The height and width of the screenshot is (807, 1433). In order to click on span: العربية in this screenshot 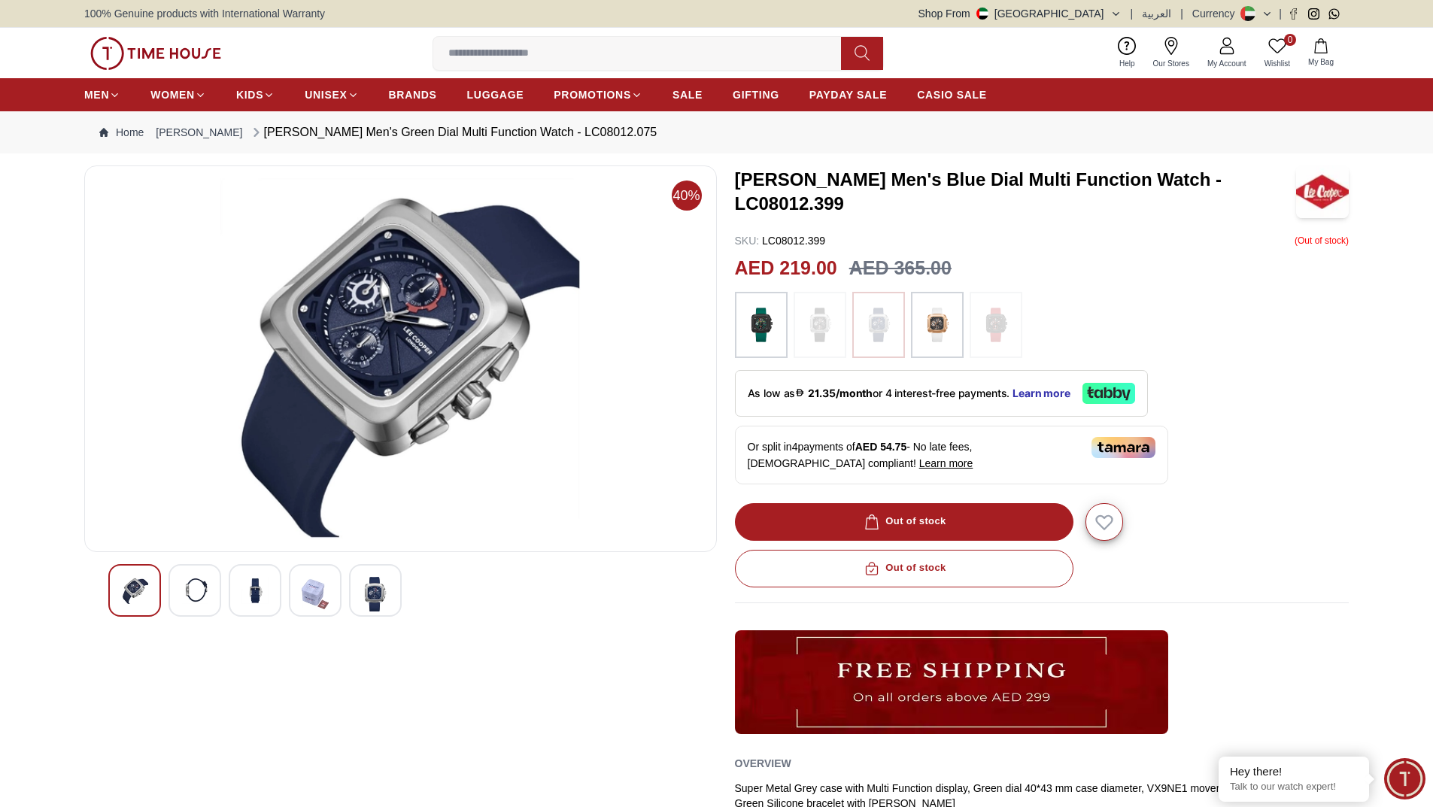, I will do `click(1157, 14)`.